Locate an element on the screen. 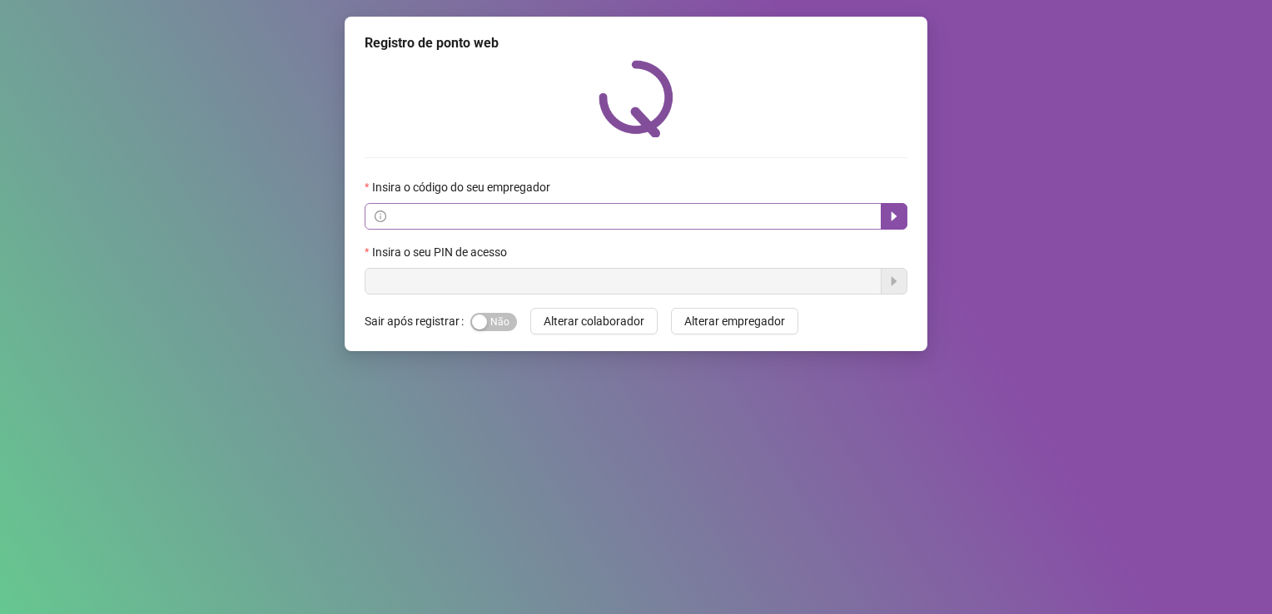 Image resolution: width=1272 pixels, height=614 pixels. label: Sair após registrar is located at coordinates (417, 321).